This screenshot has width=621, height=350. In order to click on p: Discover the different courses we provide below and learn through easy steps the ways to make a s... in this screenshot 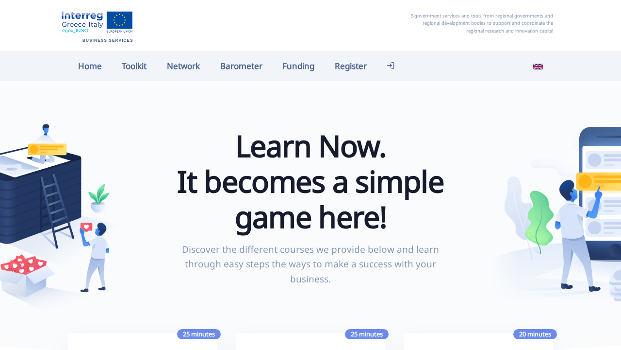, I will do `click(311, 264)`.